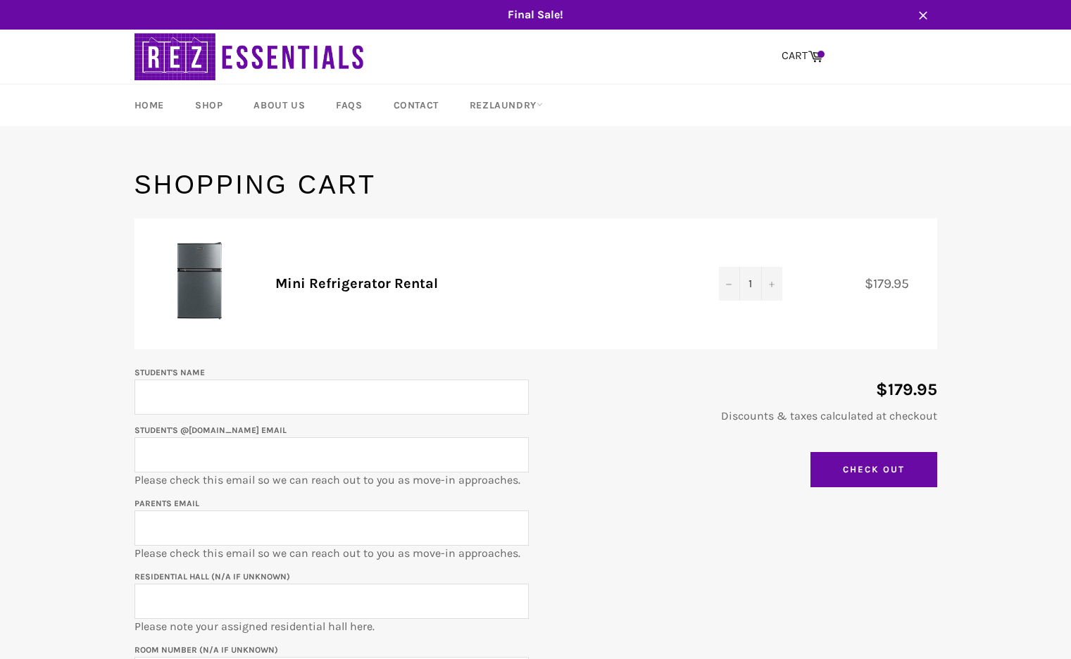 The height and width of the screenshot is (659, 1071). What do you see at coordinates (212, 577) in the screenshot?
I see `label: Residential Hall (N/A if unknown)` at bounding box center [212, 577].